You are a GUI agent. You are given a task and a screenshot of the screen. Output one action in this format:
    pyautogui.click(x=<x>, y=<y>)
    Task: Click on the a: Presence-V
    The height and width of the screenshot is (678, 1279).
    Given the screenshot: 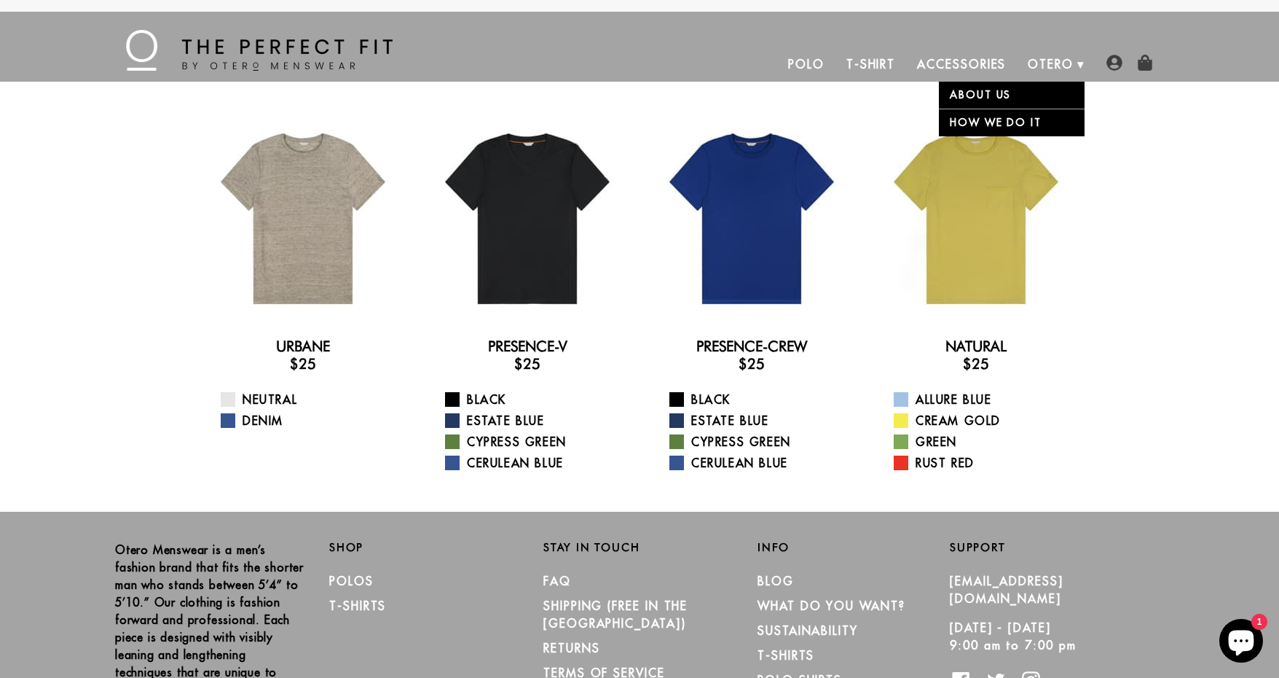 What is the action you would take?
    pyautogui.click(x=527, y=346)
    